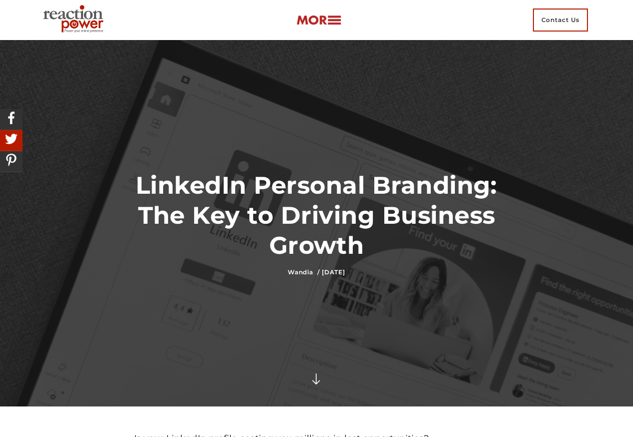  What do you see at coordinates (319, 20) in the screenshot?
I see `img: more-btn.png` at bounding box center [319, 20].